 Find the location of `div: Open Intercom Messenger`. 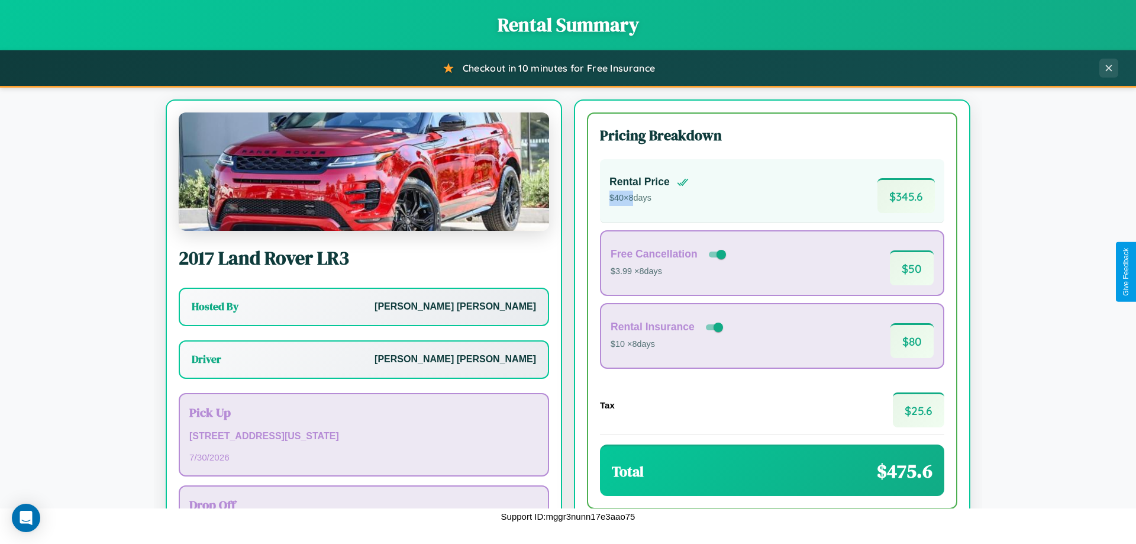

div: Open Intercom Messenger is located at coordinates (26, 518).